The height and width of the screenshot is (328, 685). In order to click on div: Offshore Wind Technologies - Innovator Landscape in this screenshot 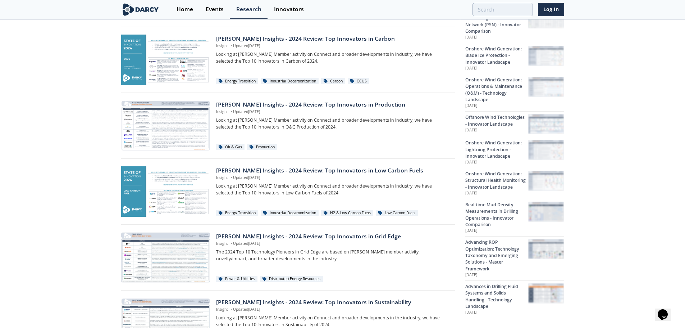, I will do `click(497, 120)`.